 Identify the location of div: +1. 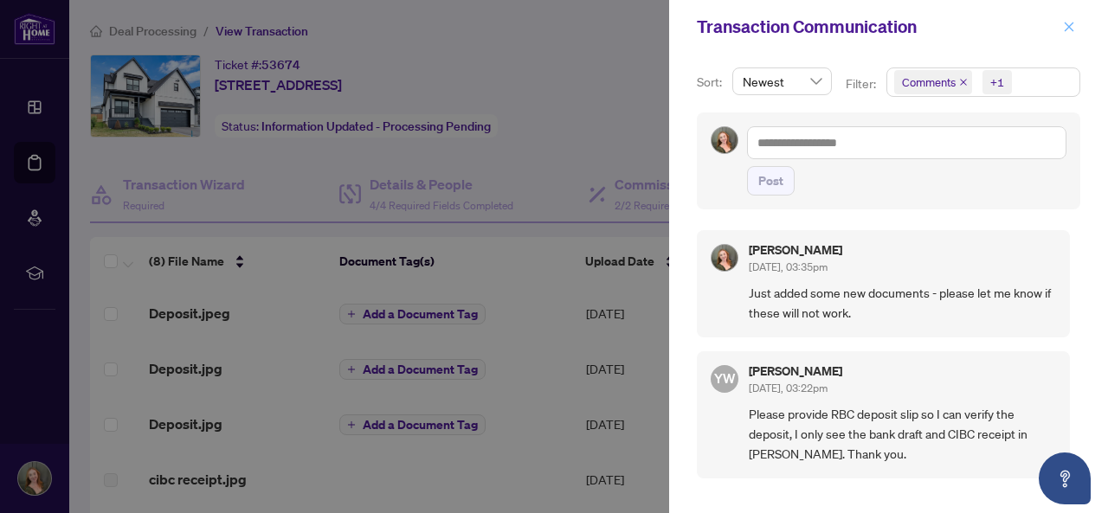
(997, 82).